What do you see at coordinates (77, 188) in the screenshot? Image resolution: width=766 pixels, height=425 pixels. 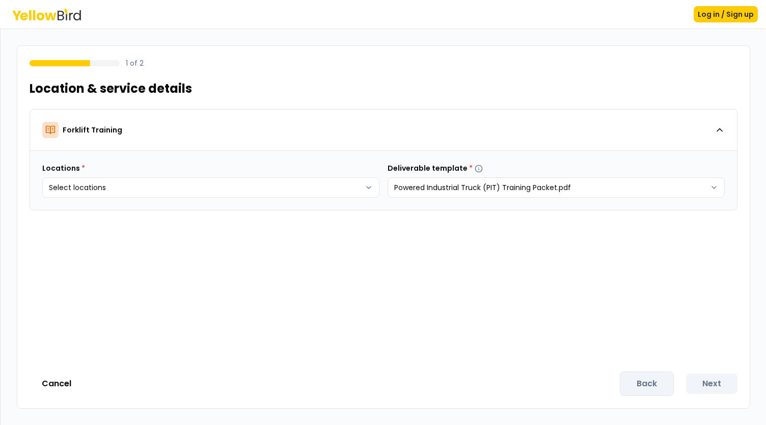 I see `span: Select locations` at bounding box center [77, 188].